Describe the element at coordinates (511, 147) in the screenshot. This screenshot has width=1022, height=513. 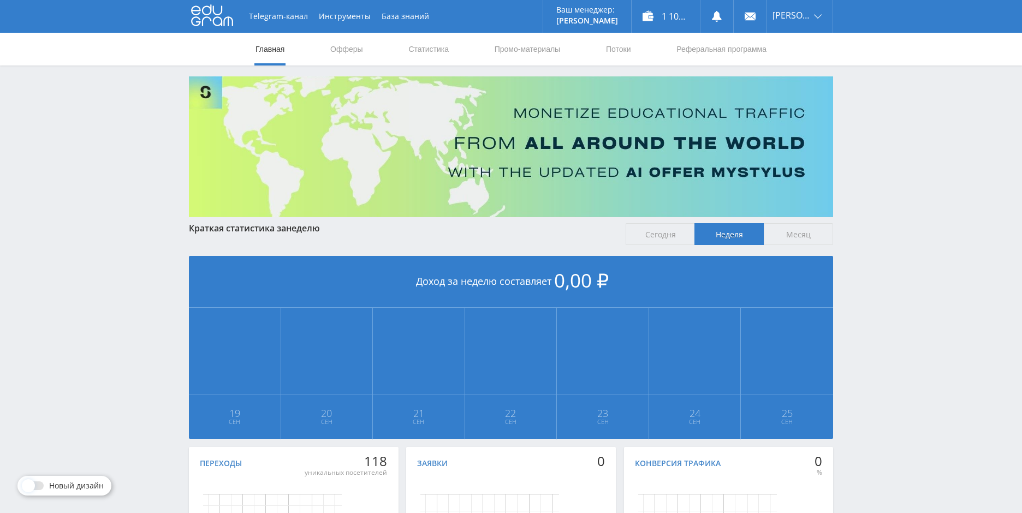
I see `img: Banner` at that location.